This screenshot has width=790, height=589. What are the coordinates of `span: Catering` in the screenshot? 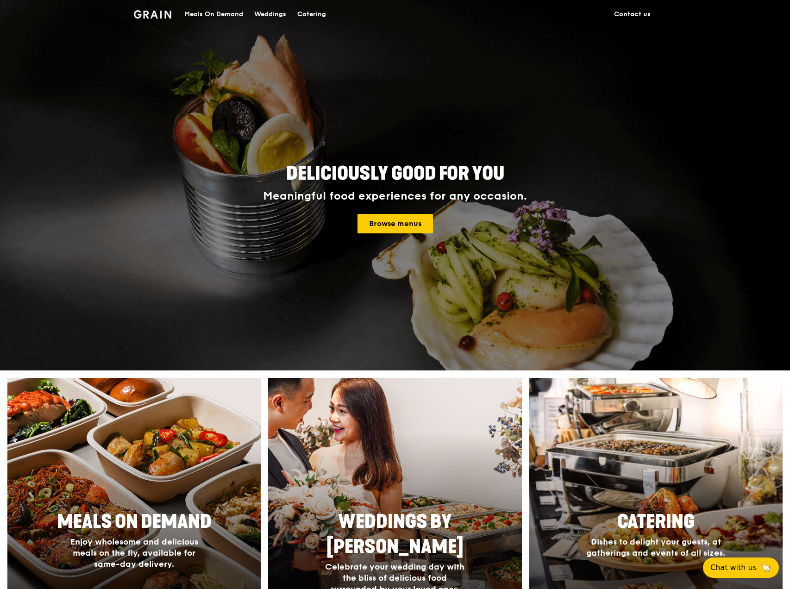 It's located at (656, 522).